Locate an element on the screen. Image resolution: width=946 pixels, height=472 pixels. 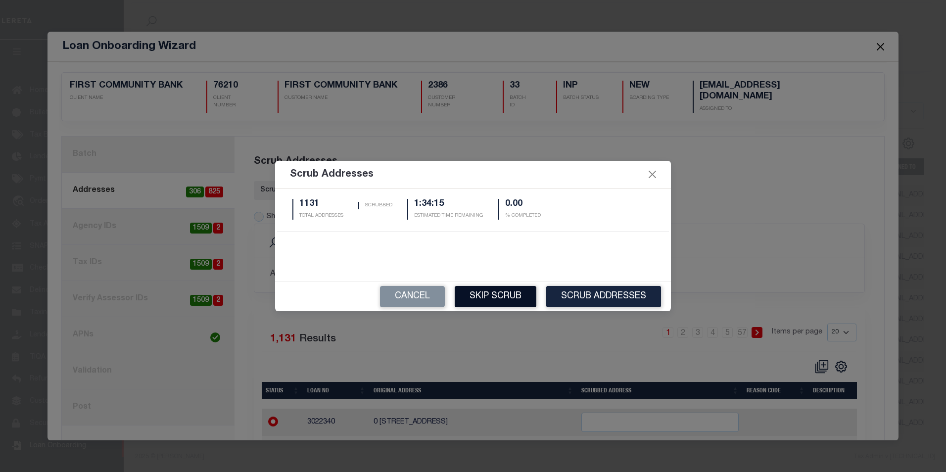
h5: 0.00 is located at coordinates (523, 204).